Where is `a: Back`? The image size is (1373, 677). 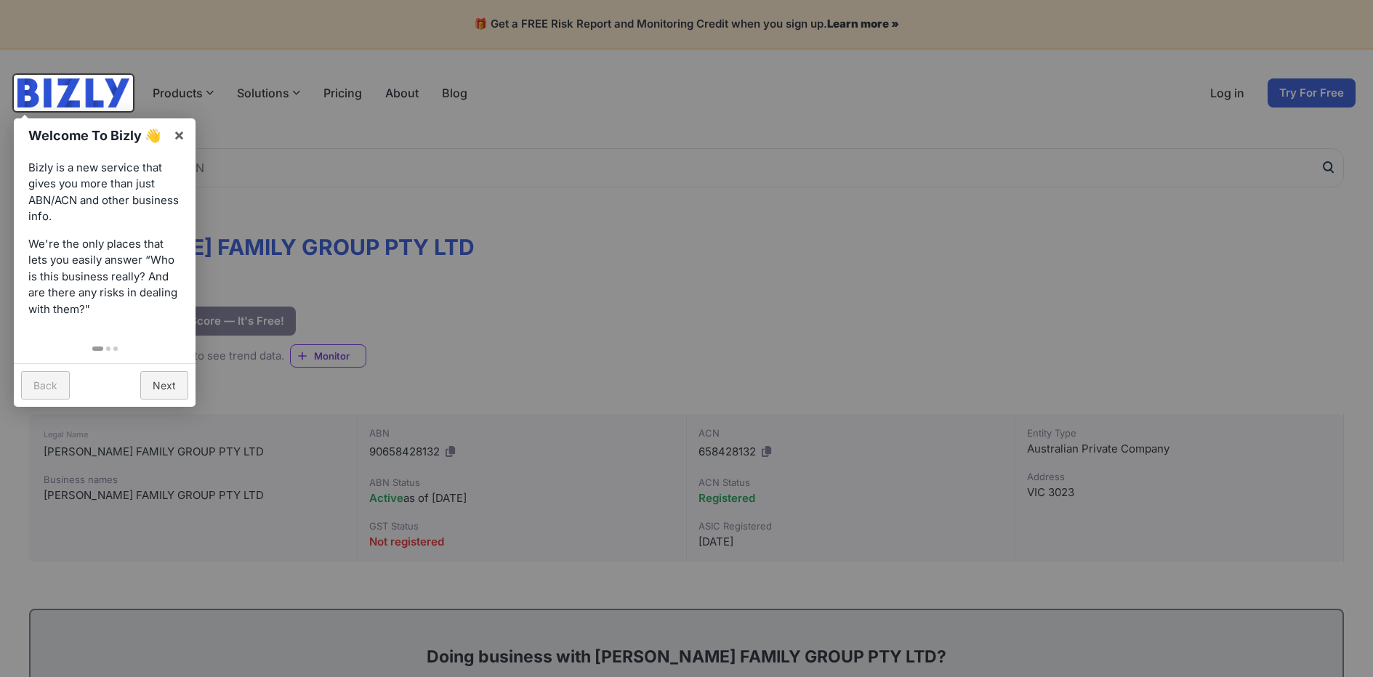 a: Back is located at coordinates (45, 385).